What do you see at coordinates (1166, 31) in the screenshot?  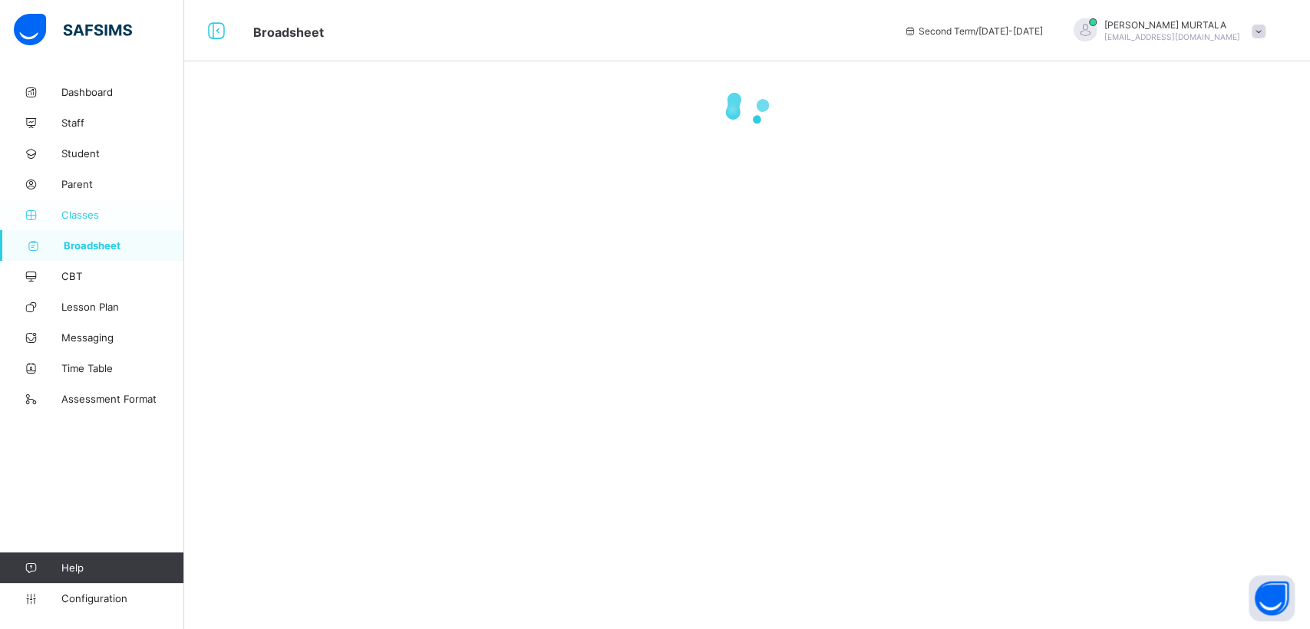 I see `div: SULAYMANMURTALA` at bounding box center [1166, 31].